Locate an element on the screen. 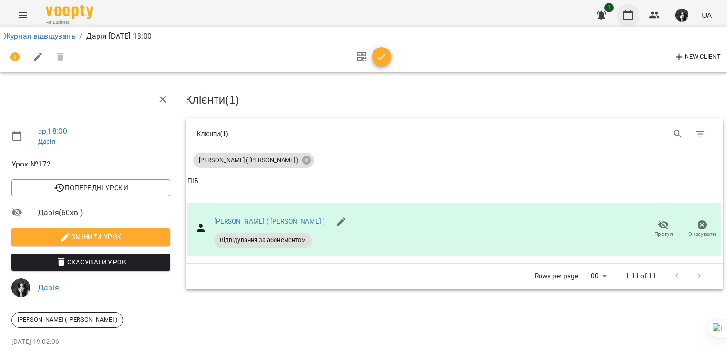  div: Sort is located at coordinates (193, 181).